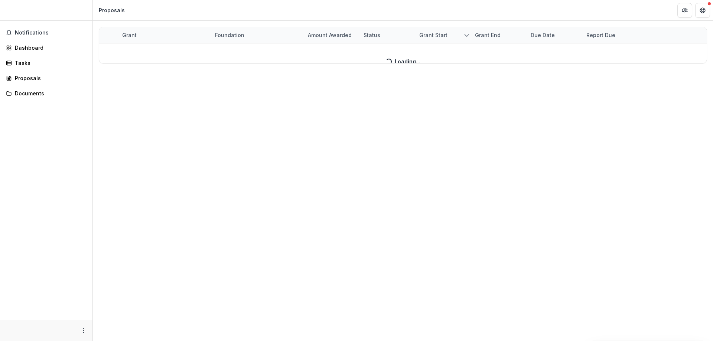 This screenshot has height=341, width=713. I want to click on div: Dashboard, so click(49, 48).